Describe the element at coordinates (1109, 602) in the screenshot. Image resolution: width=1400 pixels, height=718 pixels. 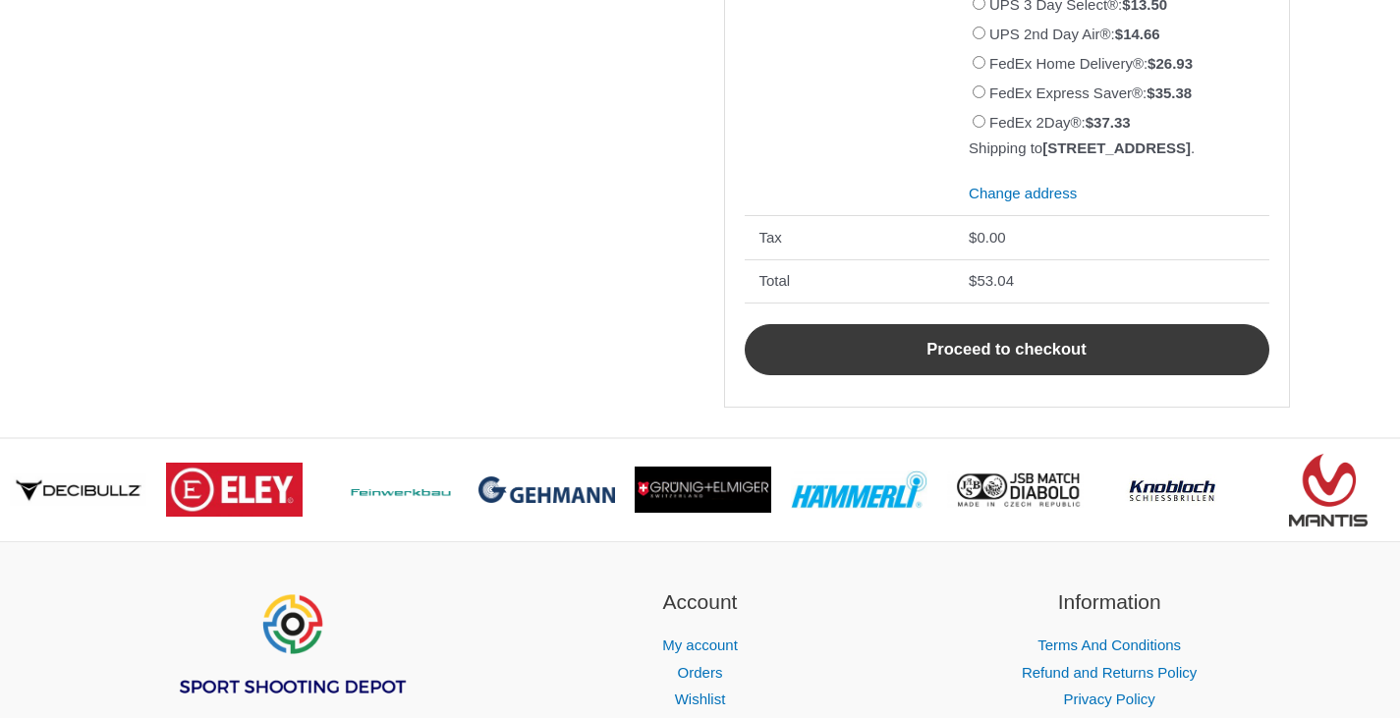
I see `h2: Information` at that location.